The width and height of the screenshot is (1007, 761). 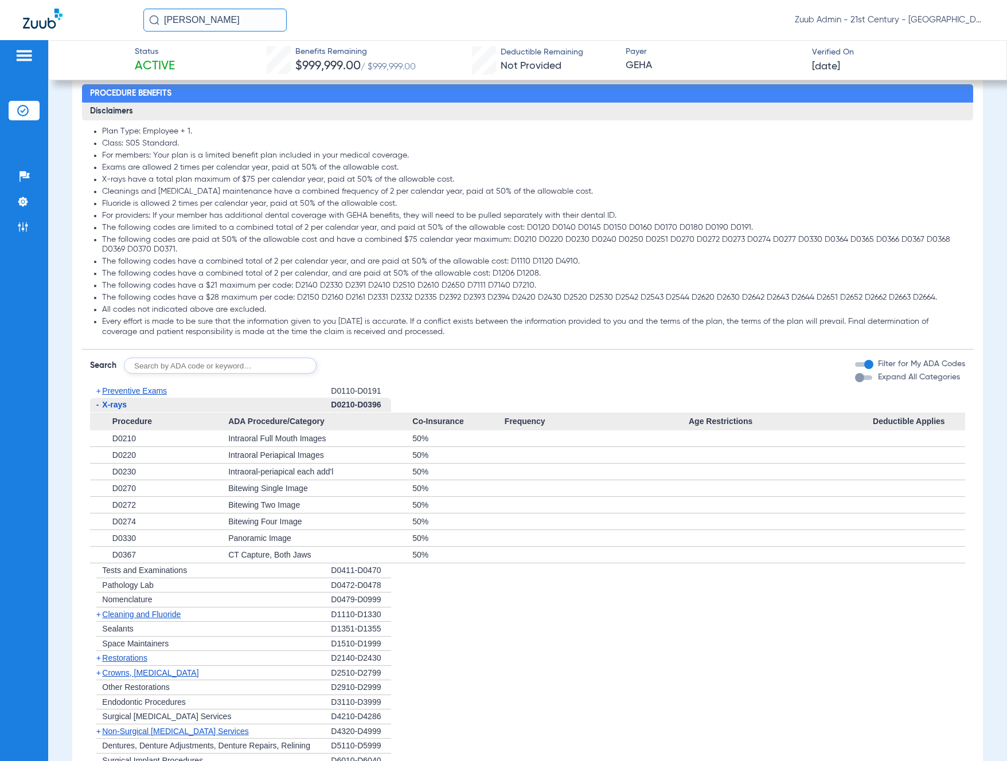 I want to click on span: X-rays, so click(x=114, y=405).